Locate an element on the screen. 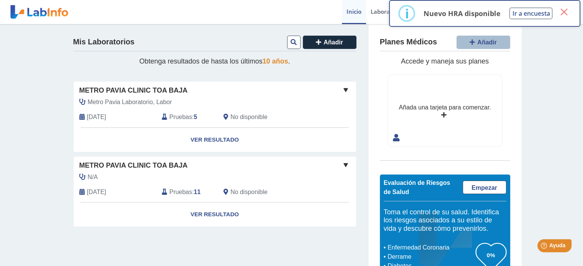 Image resolution: width=583 pixels, height=266 pixels. h4: Planes Médicos is located at coordinates (408, 42).